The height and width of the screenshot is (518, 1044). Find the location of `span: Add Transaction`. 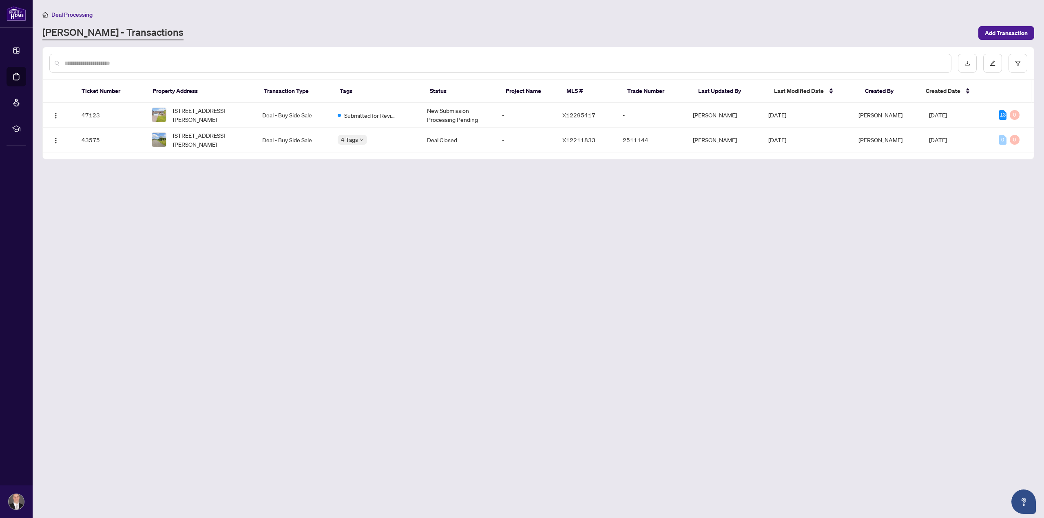

span: Add Transaction is located at coordinates (1006, 33).